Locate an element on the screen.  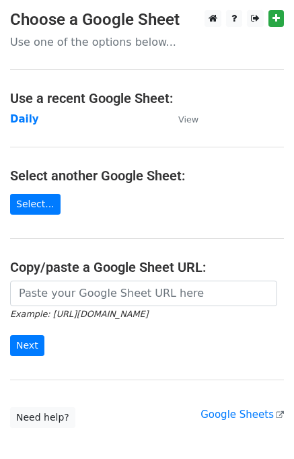
h4: Select another Google Sheet: is located at coordinates (147, 175).